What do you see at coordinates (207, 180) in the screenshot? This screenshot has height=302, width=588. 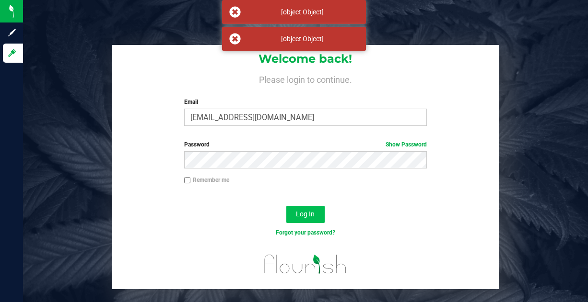 I see `label: Remember me` at bounding box center [207, 180].